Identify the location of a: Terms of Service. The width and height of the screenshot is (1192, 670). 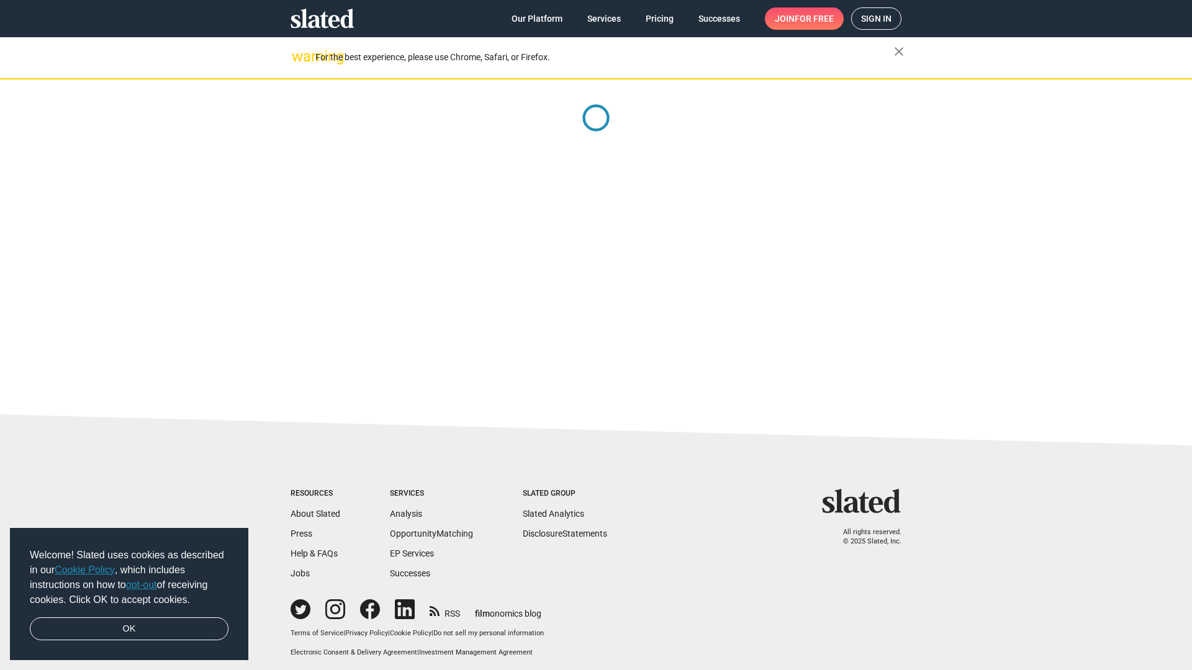
(317, 633).